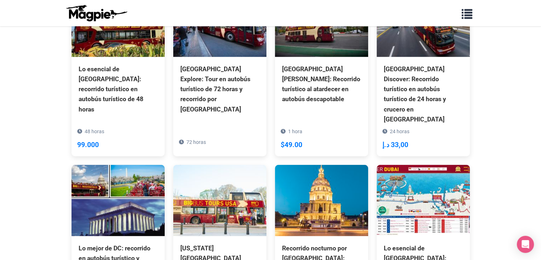  What do you see at coordinates (400, 131) in the screenshot?
I see `font: 24 horas` at bounding box center [400, 131].